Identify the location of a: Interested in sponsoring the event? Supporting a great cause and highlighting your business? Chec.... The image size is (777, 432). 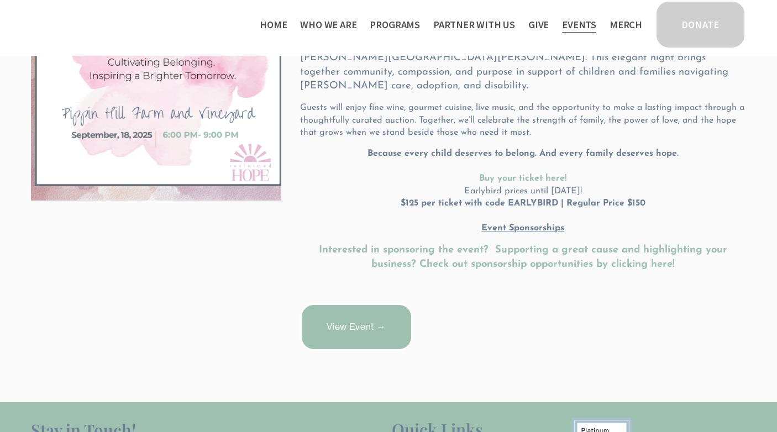
(524, 257).